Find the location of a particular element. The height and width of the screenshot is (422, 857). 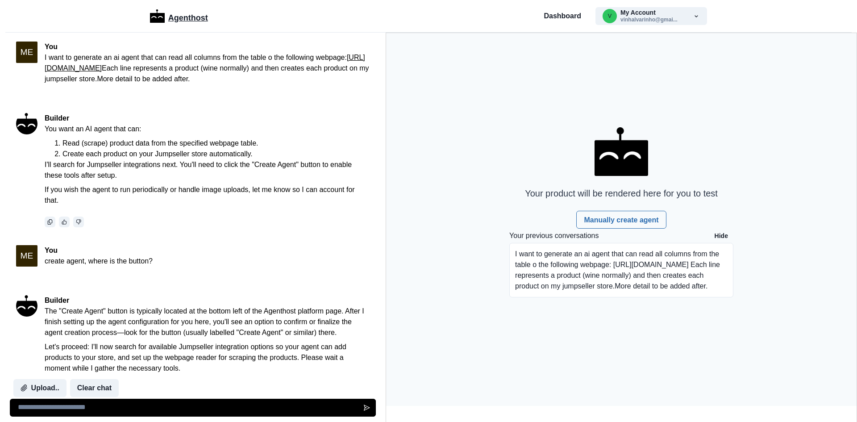

p: You want an AI agent that can: is located at coordinates (207, 129).